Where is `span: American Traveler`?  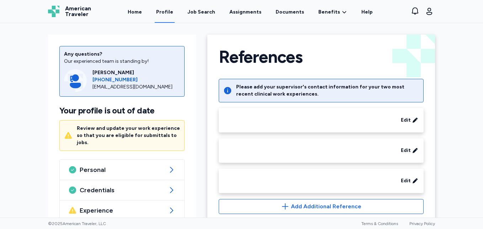 span: American Traveler is located at coordinates (78, 11).